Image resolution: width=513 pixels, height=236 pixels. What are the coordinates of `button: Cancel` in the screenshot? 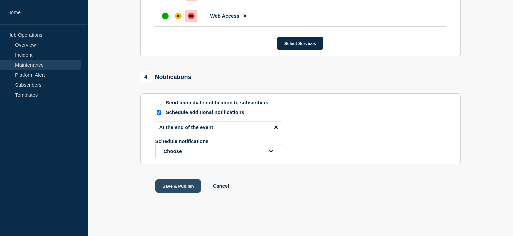 It's located at (220, 186).